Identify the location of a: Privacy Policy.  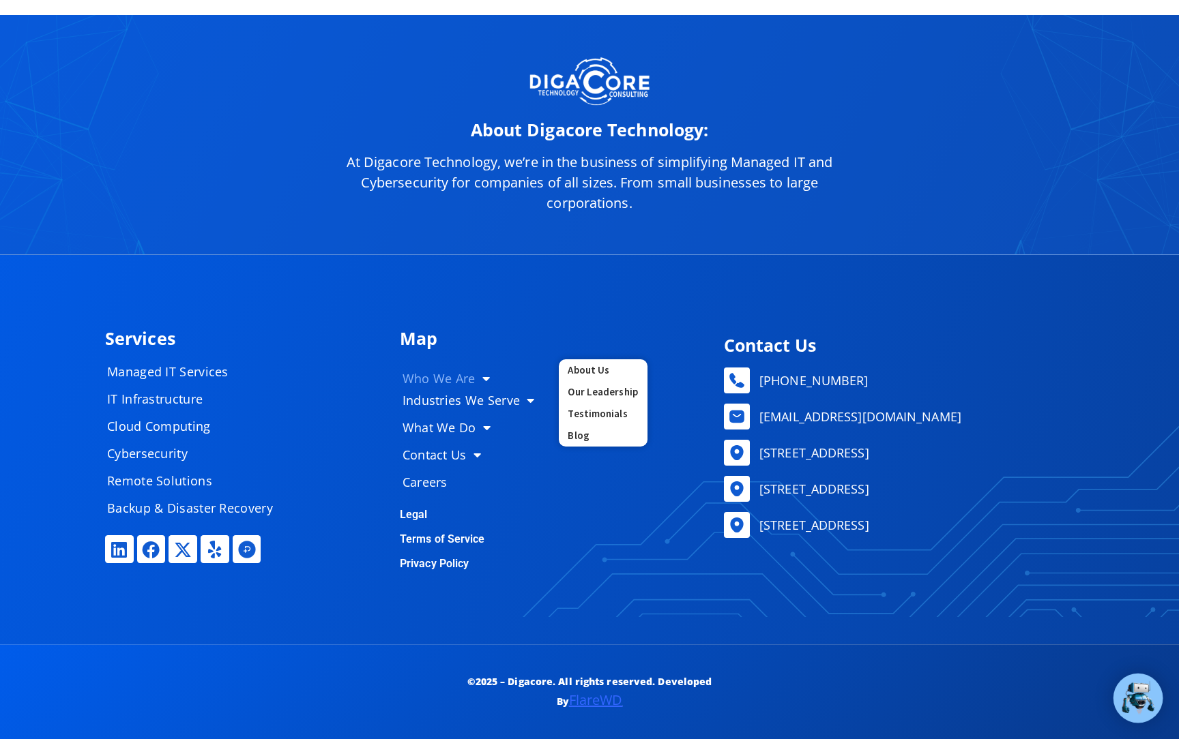
(434, 563).